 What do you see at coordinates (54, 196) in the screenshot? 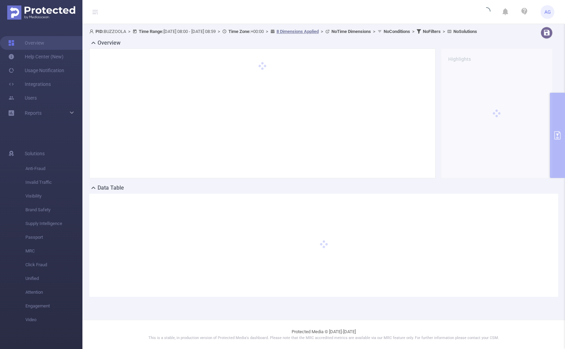
I see `span: Visibility` at bounding box center [54, 196].